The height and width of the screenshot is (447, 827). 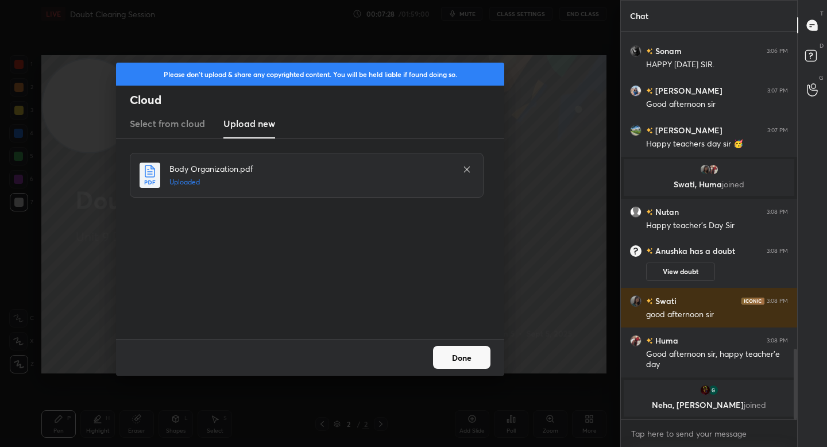 I want to click on h3: Upload new, so click(x=249, y=123).